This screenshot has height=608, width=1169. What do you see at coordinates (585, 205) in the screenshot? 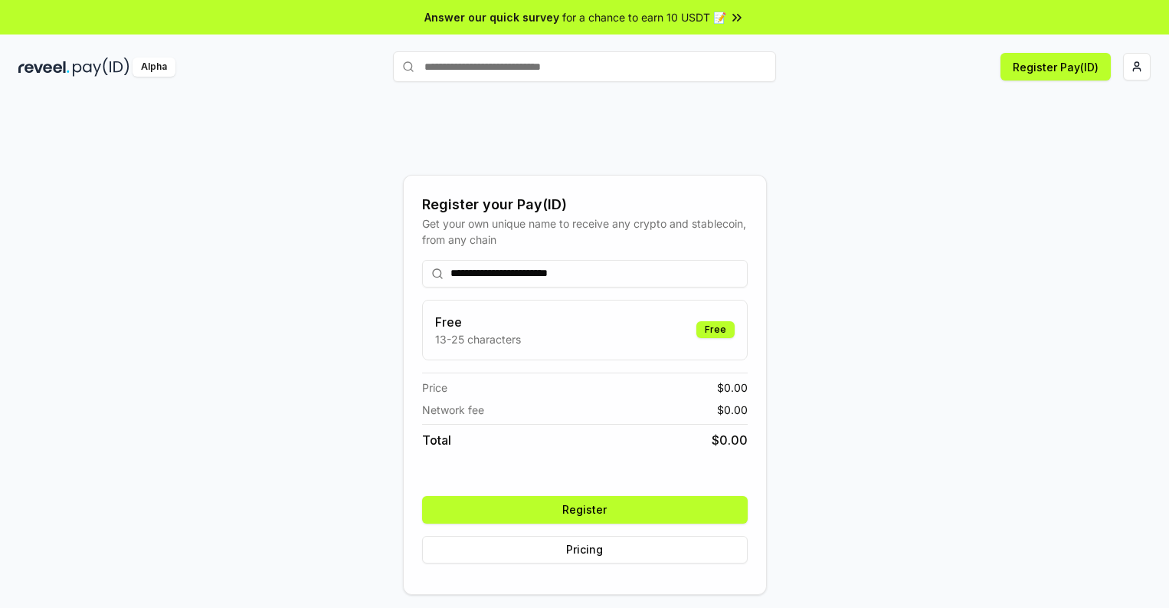
I see `div: Register your Pay(ID)` at bounding box center [585, 205].